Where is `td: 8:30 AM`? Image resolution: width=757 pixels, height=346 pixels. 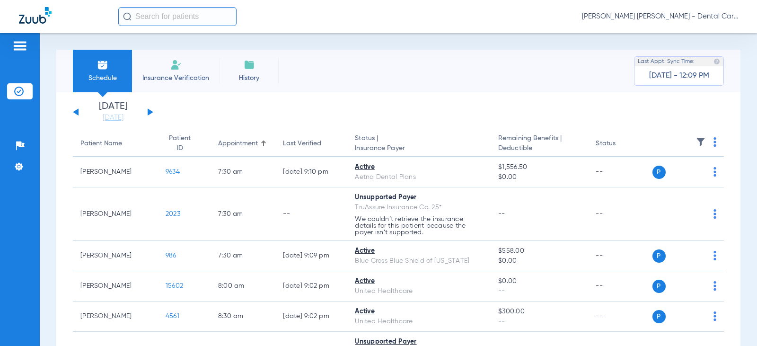 td: 8:30 AM is located at coordinates (243, 316).